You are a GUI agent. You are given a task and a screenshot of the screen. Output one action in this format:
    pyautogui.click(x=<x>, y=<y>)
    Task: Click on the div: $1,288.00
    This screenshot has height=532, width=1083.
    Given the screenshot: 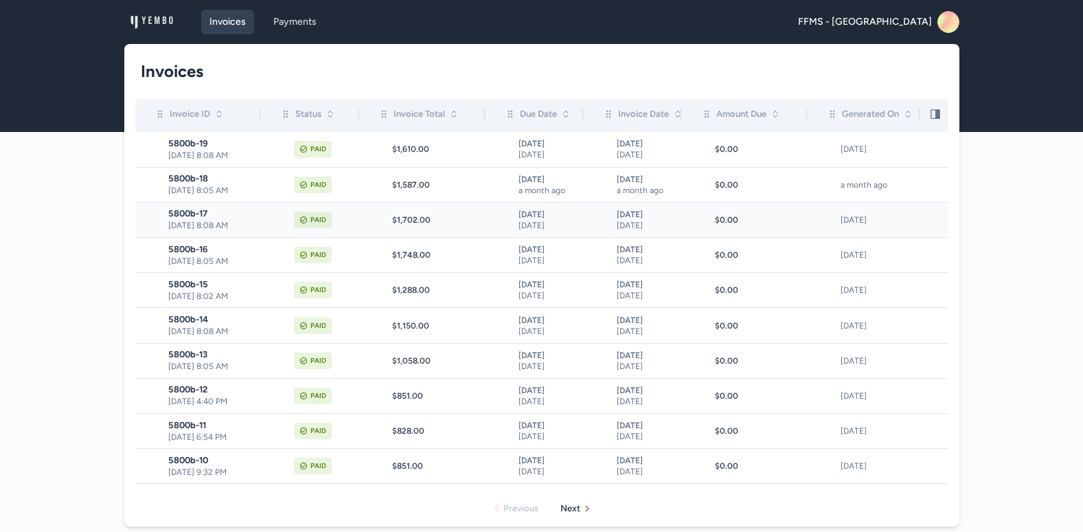 What is the action you would take?
    pyautogui.click(x=438, y=290)
    